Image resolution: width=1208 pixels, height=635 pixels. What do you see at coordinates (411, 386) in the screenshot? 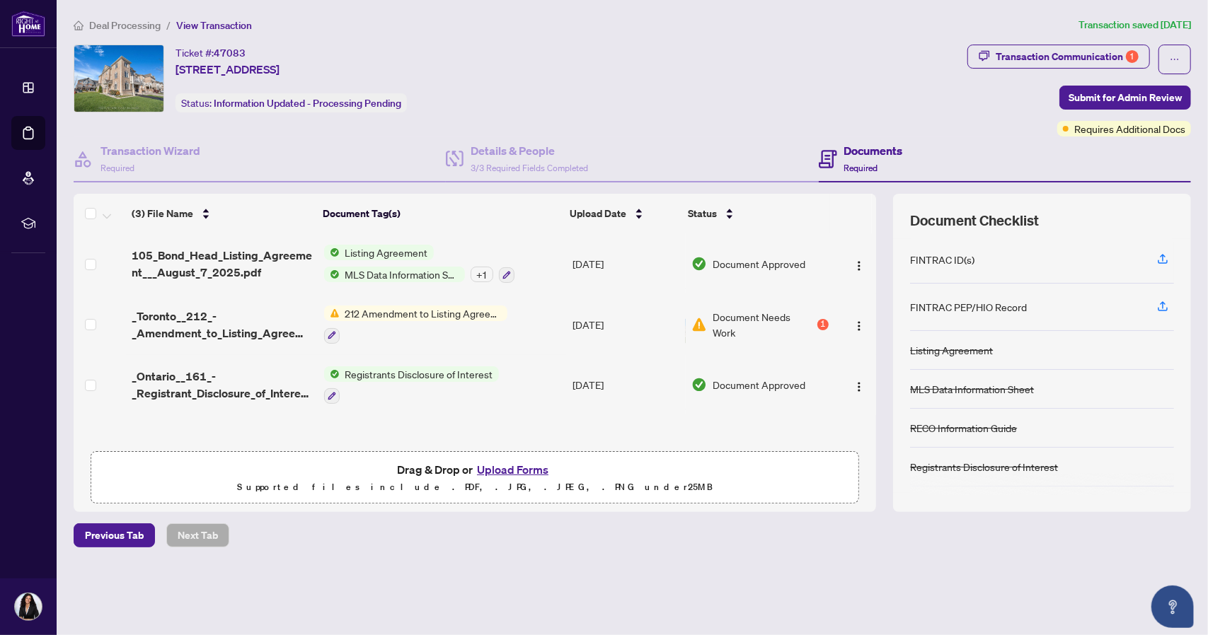
I see `button: Status IconRegistrants Disclosure of Interest` at bounding box center [411, 386].